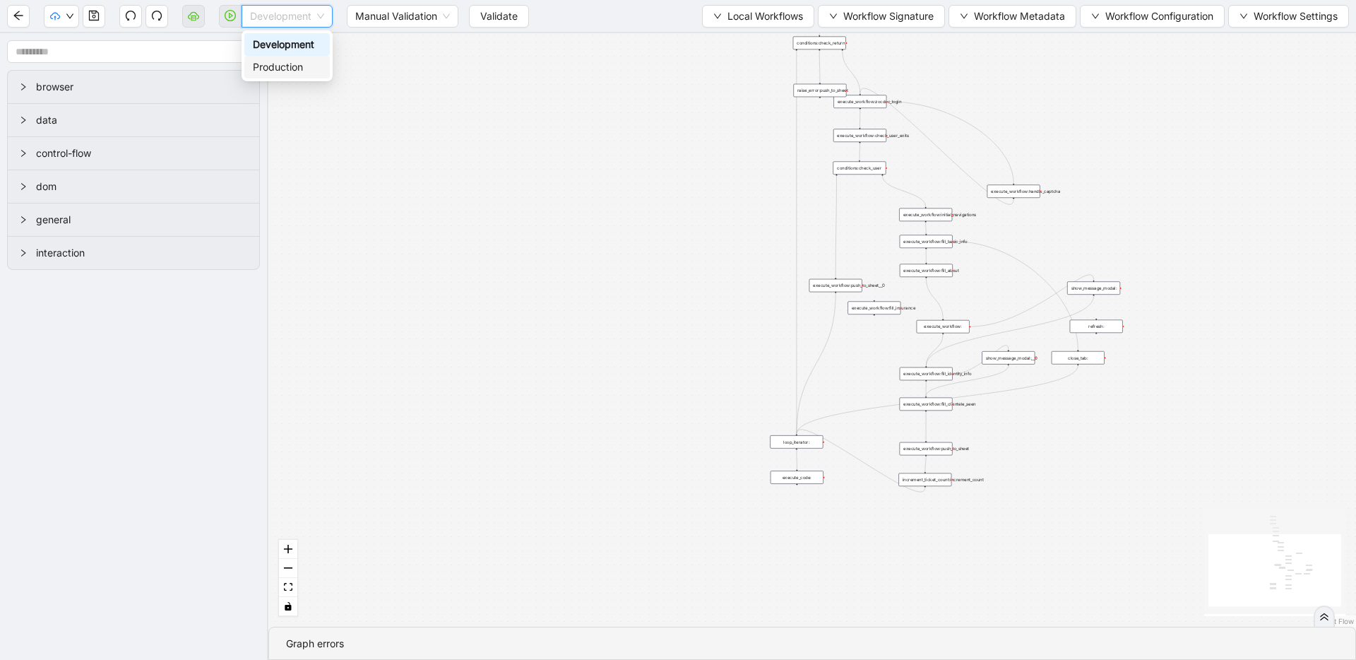  Describe the element at coordinates (194, 16) in the screenshot. I see `span: cloud-server` at that location.